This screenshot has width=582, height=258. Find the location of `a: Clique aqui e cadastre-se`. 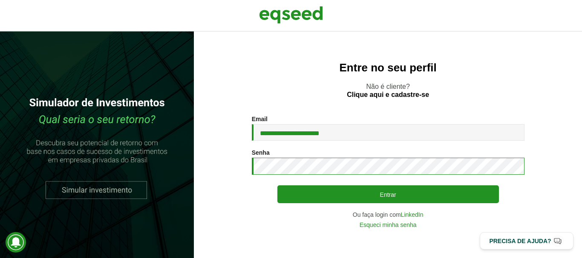

a: Clique aqui e cadastre-se is located at coordinates (388, 95).